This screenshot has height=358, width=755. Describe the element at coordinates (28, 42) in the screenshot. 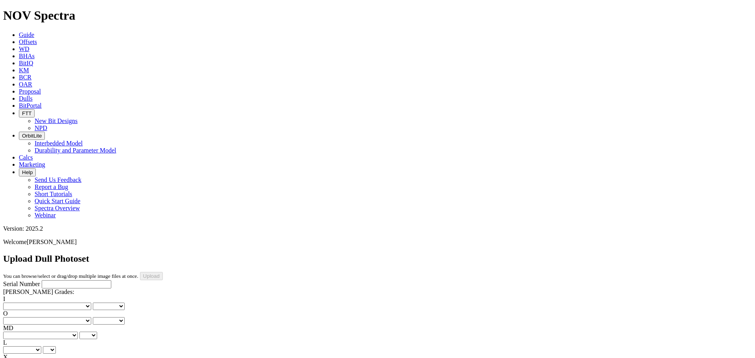

I see `span: Offsets` at that location.